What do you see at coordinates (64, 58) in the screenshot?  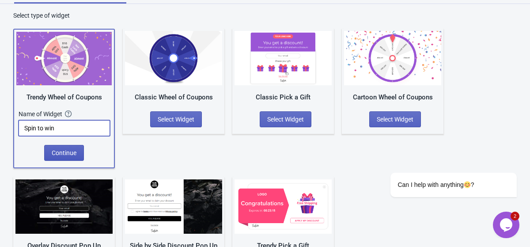 I see `img: trendy_game.png` at bounding box center [64, 58].